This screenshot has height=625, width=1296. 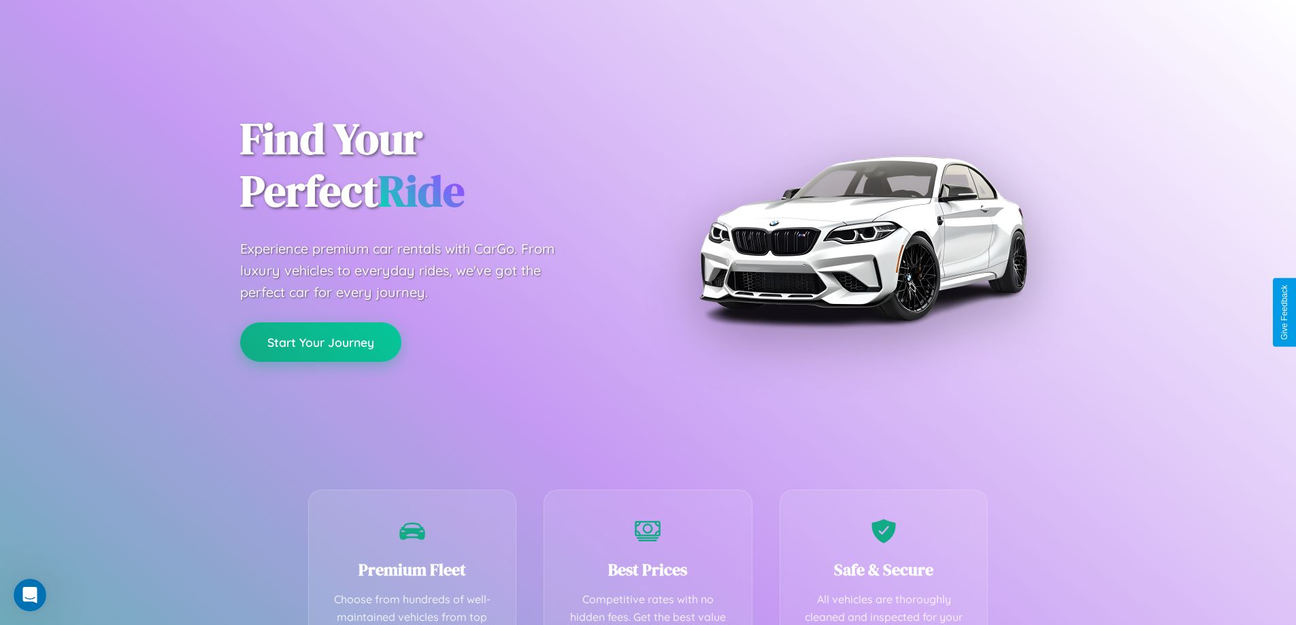 I want to click on h3: Premium Fleet, so click(x=412, y=570).